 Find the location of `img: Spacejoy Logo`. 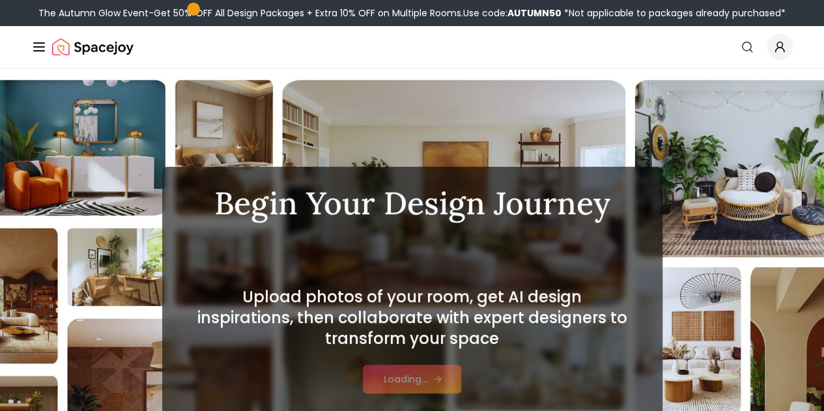

img: Spacejoy Logo is located at coordinates (92, 47).